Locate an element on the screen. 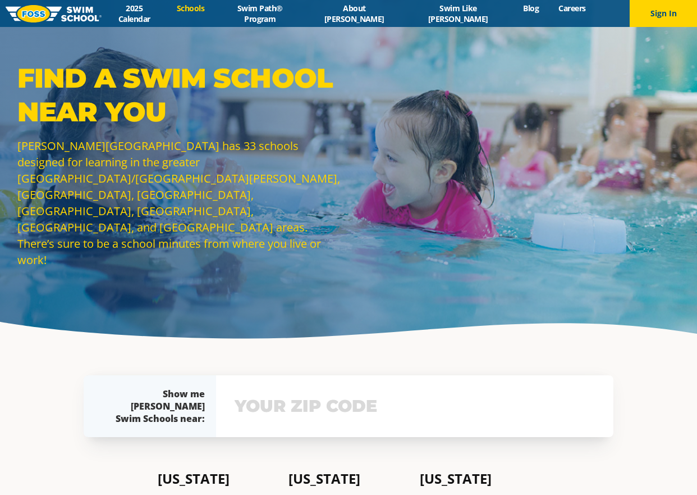 This screenshot has height=495, width=697. a: Careers is located at coordinates (572, 8).